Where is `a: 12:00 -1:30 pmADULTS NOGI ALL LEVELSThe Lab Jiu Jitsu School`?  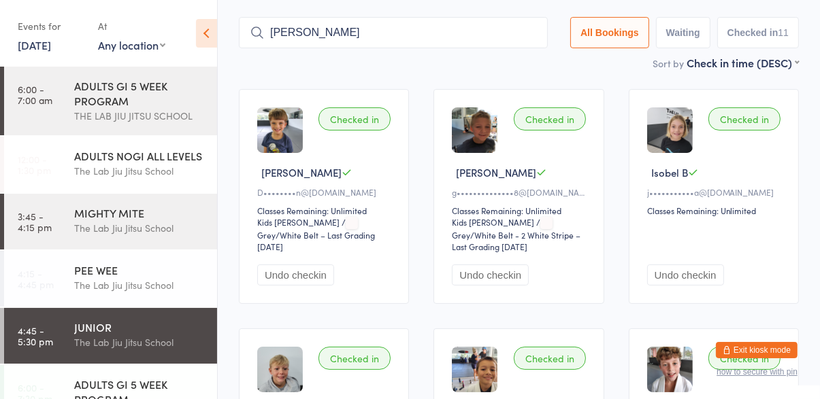
a: 12:00 -1:30 pmADULTS NOGI ALL LEVELSThe Lab Jiu Jitsu School is located at coordinates (110, 165).